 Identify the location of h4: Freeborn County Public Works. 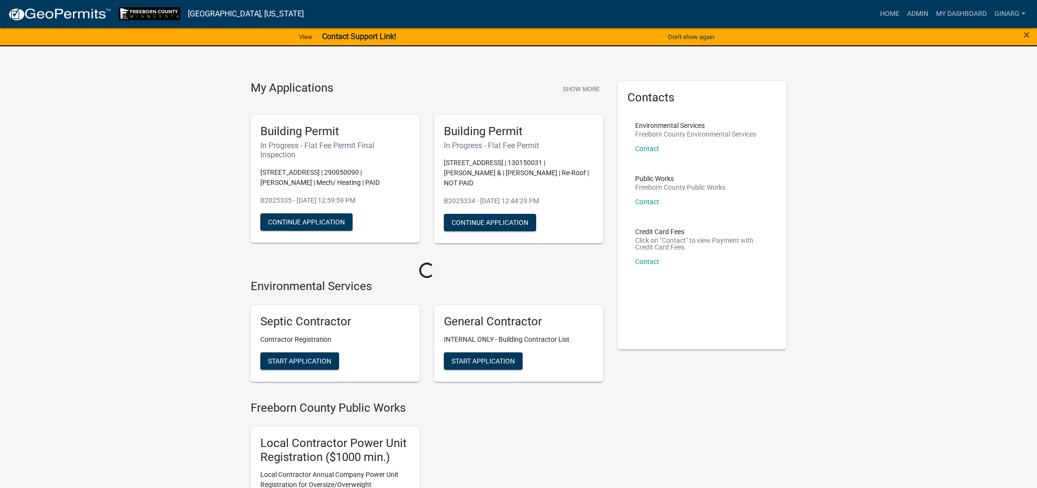
(427, 408).